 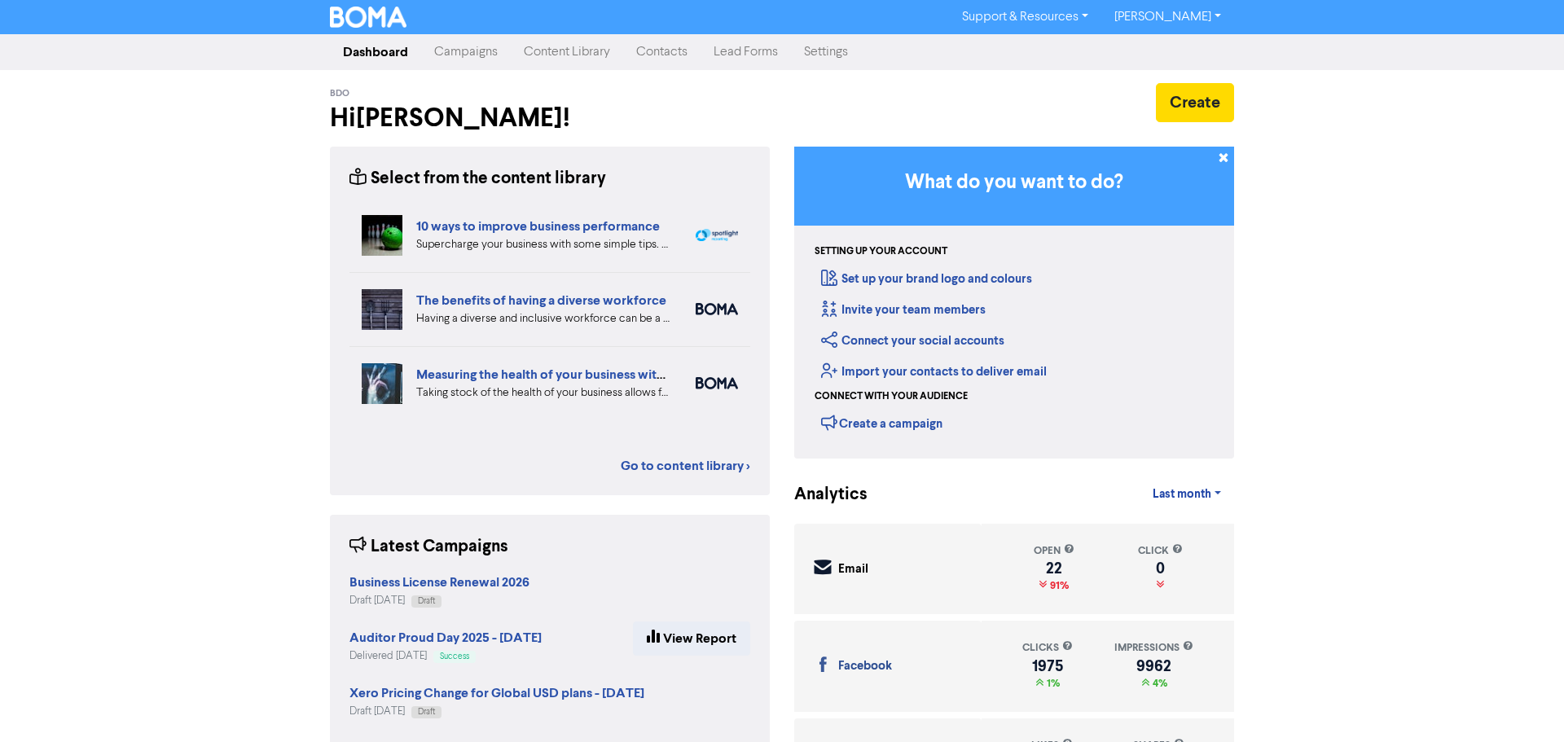 What do you see at coordinates (717, 383) in the screenshot?
I see `img: boma_accounting` at bounding box center [717, 383].